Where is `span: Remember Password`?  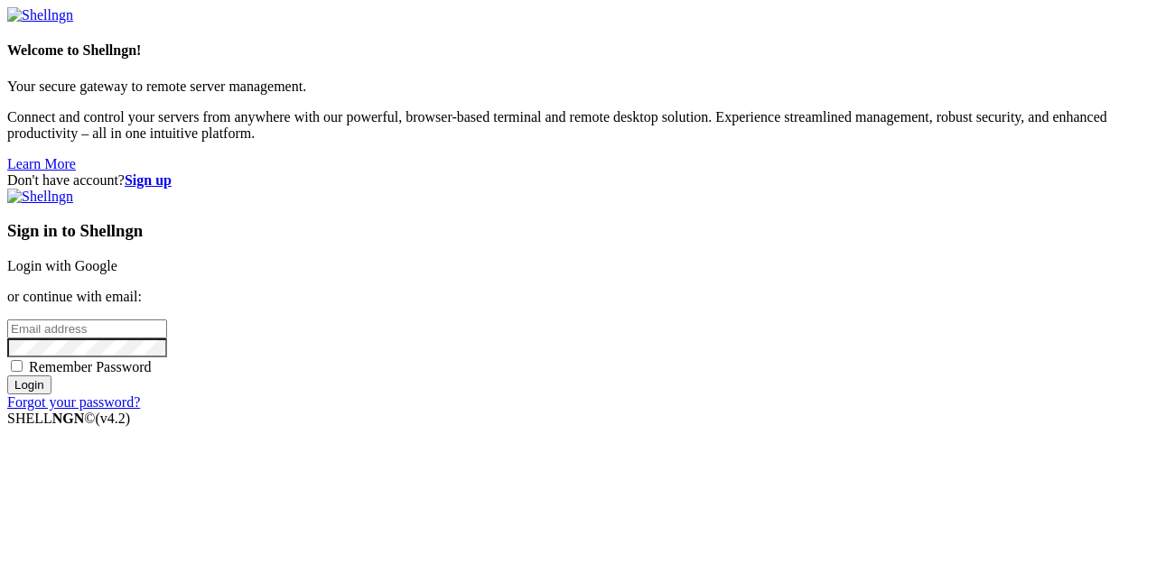 span: Remember Password is located at coordinates (90, 367).